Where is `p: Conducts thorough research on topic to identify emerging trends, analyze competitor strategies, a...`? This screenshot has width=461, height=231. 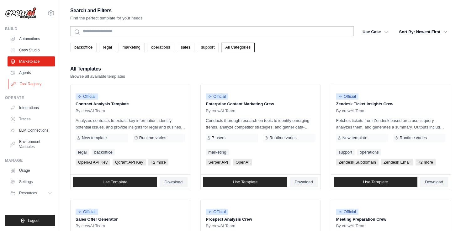 p: Conducts thorough research on topic to identify emerging trends, analyze competitor strategies, a... is located at coordinates (260, 124).